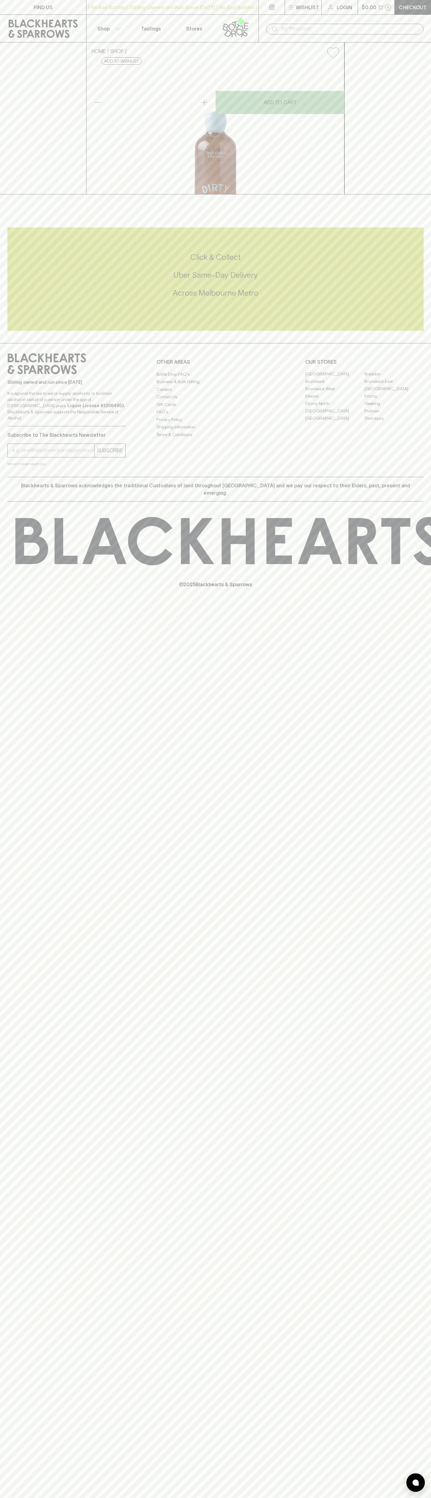 The image size is (431, 1498). Describe the element at coordinates (108, 28) in the screenshot. I see `button: Shop` at that location.